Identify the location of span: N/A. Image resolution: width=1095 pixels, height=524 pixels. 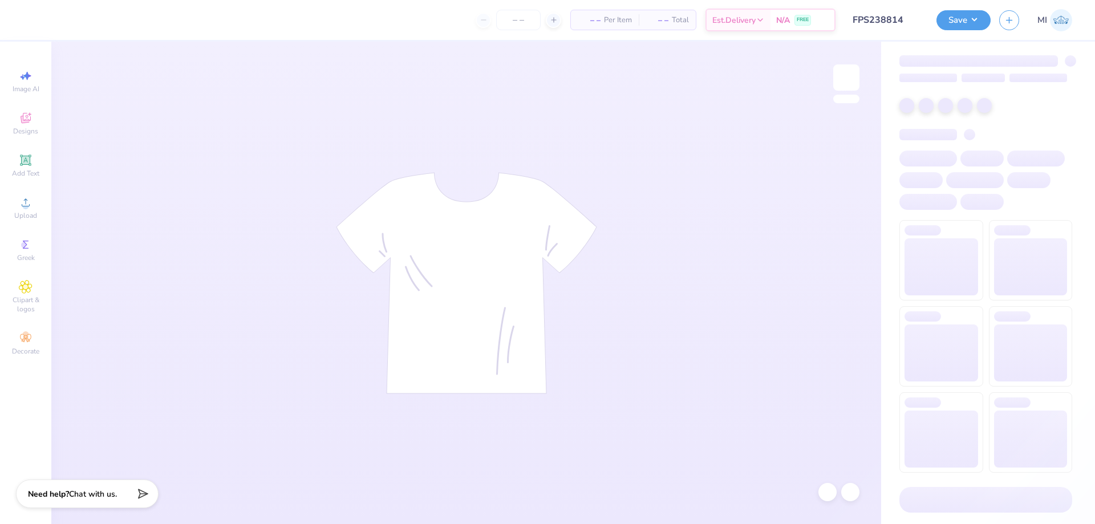
(783, 20).